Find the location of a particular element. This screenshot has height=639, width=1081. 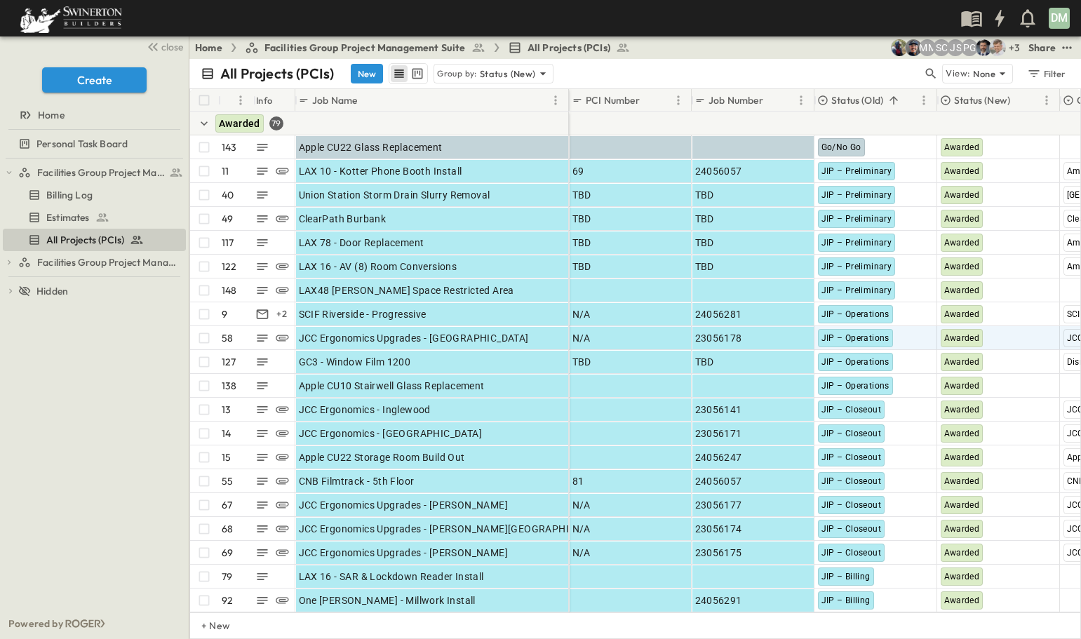

p: 117 is located at coordinates (228, 243).